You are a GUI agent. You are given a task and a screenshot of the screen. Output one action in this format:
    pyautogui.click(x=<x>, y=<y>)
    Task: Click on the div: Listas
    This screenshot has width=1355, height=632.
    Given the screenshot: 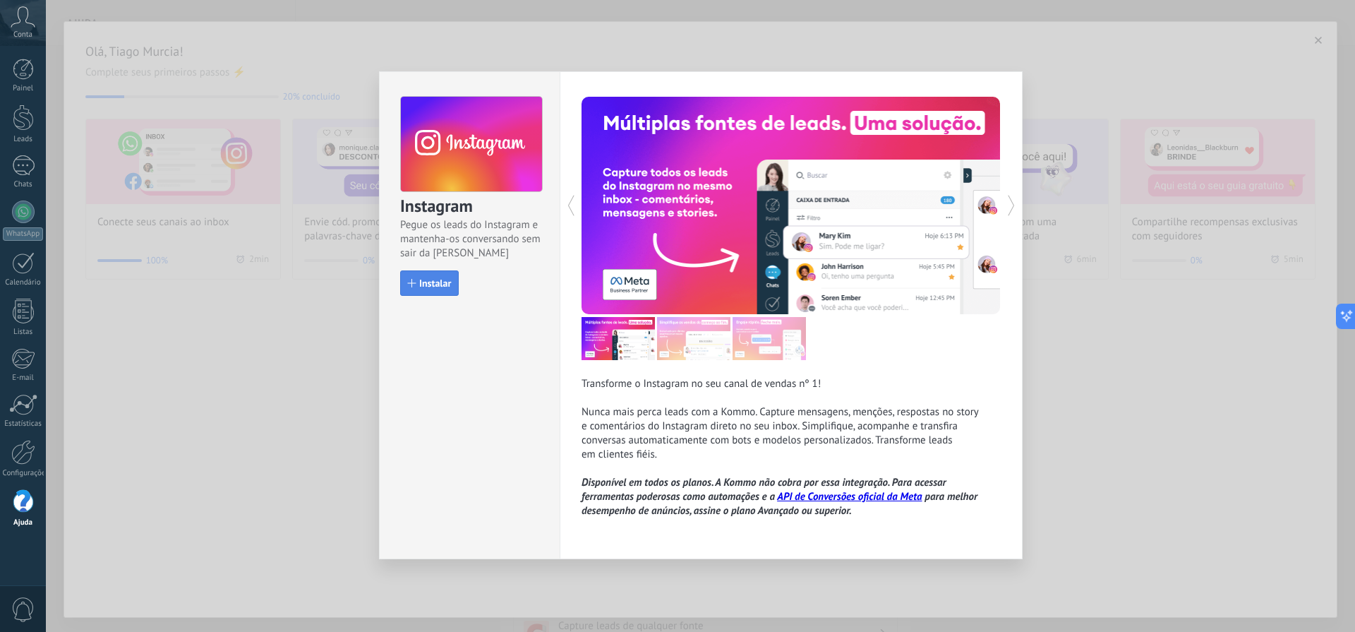 What is the action you would take?
    pyautogui.click(x=23, y=332)
    